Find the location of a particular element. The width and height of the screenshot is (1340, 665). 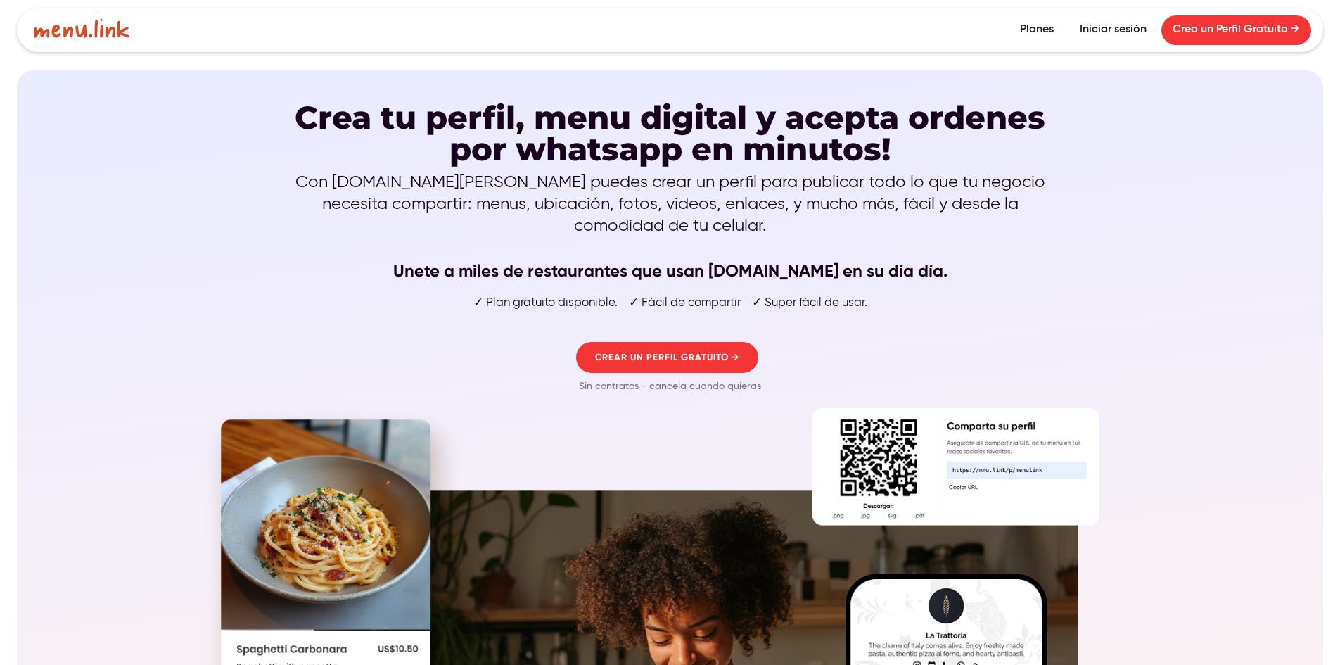

a: CREAR UN PERFIL GRATUITO → is located at coordinates (667, 357).